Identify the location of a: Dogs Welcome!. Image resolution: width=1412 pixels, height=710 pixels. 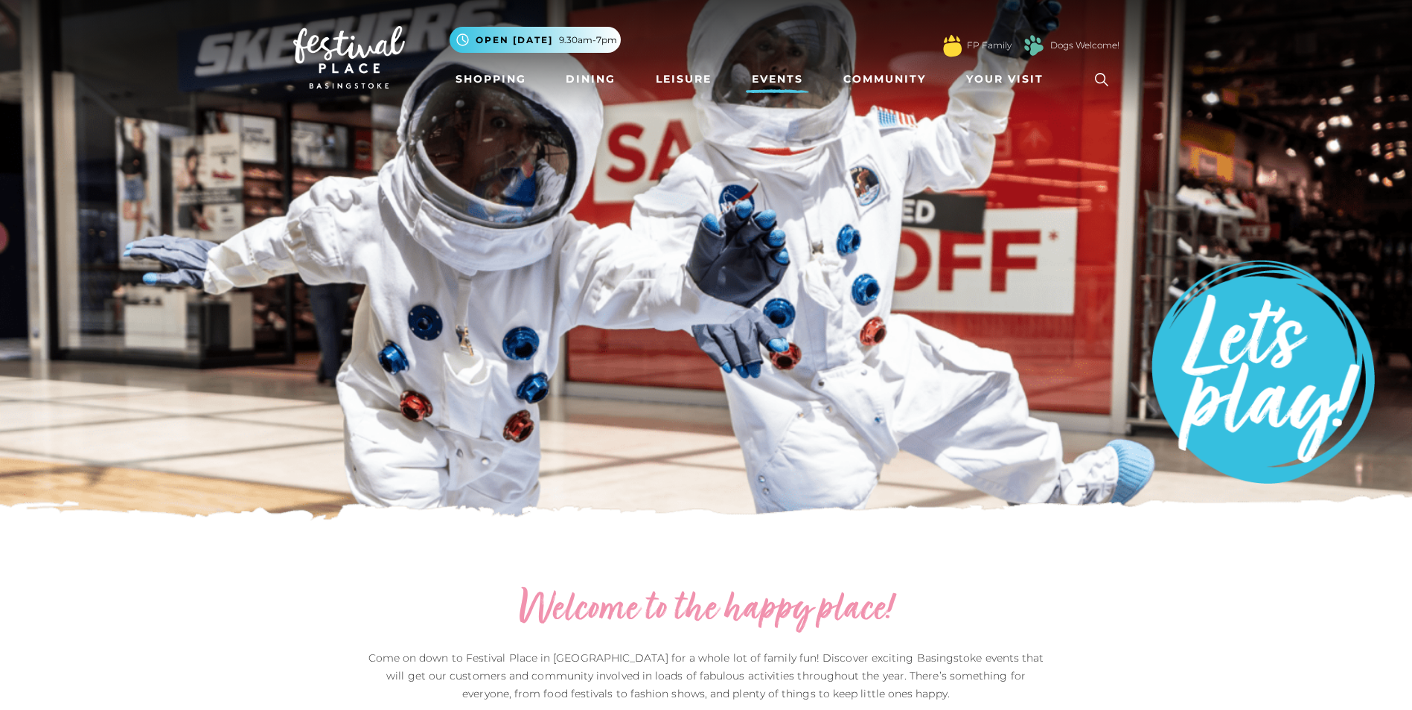
(1085, 45).